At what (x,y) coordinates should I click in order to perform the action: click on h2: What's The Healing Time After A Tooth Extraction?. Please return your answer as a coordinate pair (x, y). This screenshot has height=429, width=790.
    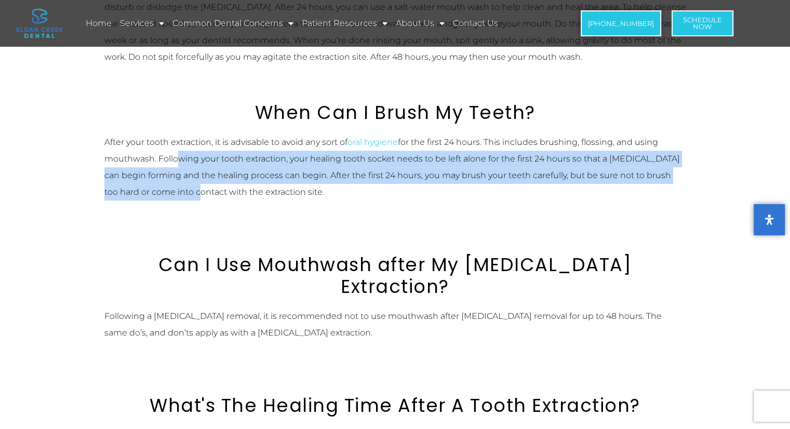
    Looking at the image, I should click on (395, 405).